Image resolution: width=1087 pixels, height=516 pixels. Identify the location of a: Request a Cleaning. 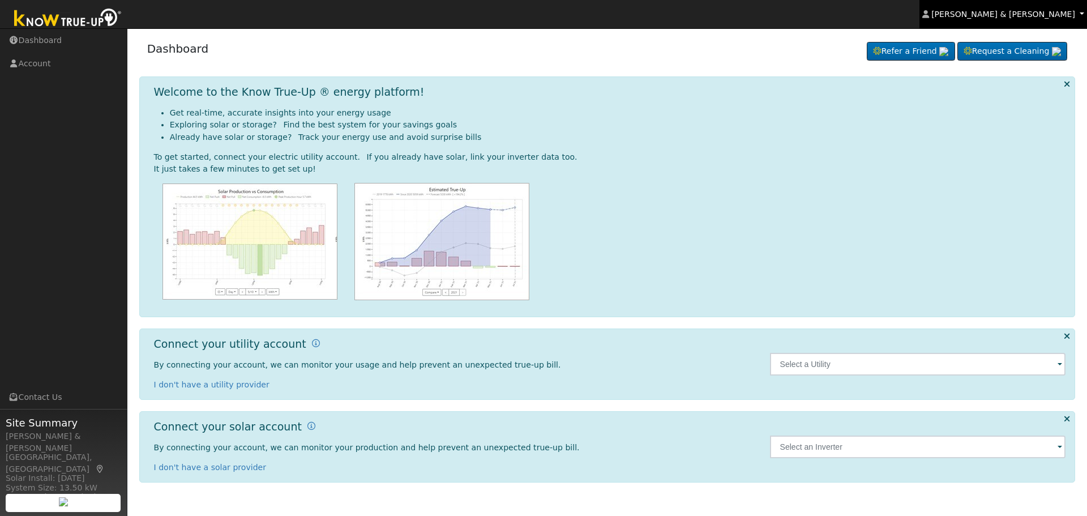
(1012, 52).